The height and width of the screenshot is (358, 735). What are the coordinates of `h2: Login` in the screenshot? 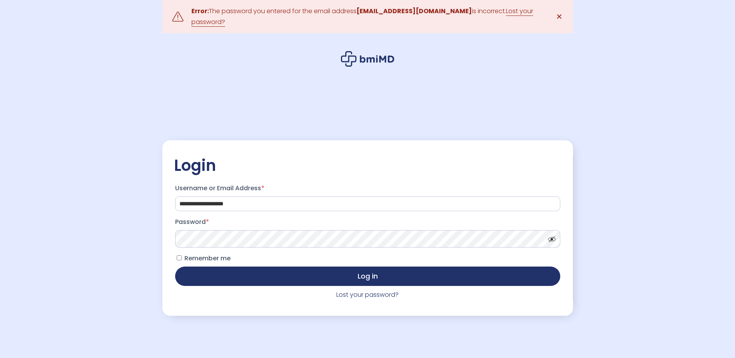 It's located at (367, 165).